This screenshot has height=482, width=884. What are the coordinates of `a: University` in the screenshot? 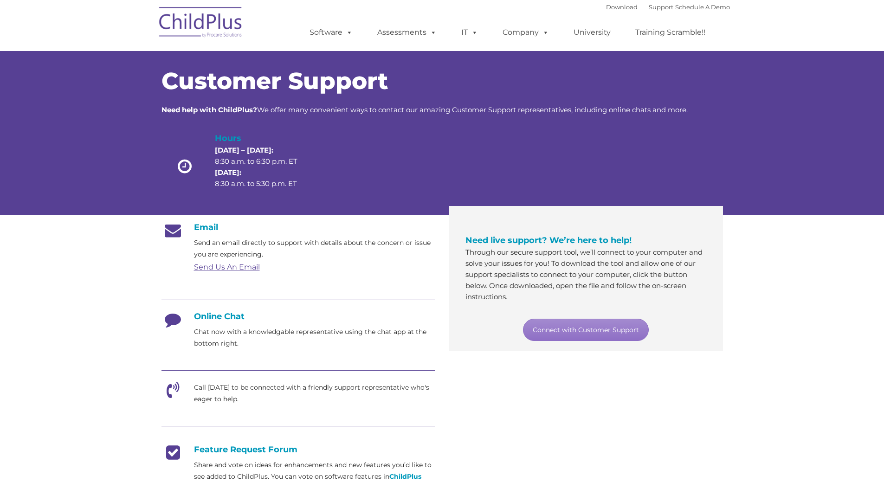 It's located at (592, 32).